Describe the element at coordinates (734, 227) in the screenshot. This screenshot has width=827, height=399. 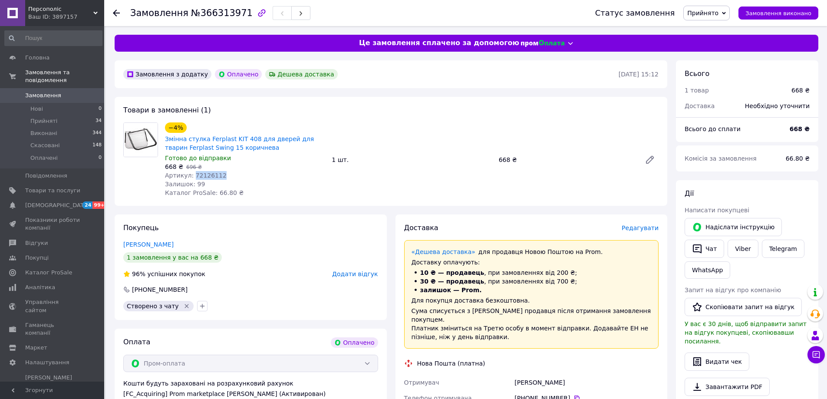
I see `button: Надіслати інструкцію` at that location.